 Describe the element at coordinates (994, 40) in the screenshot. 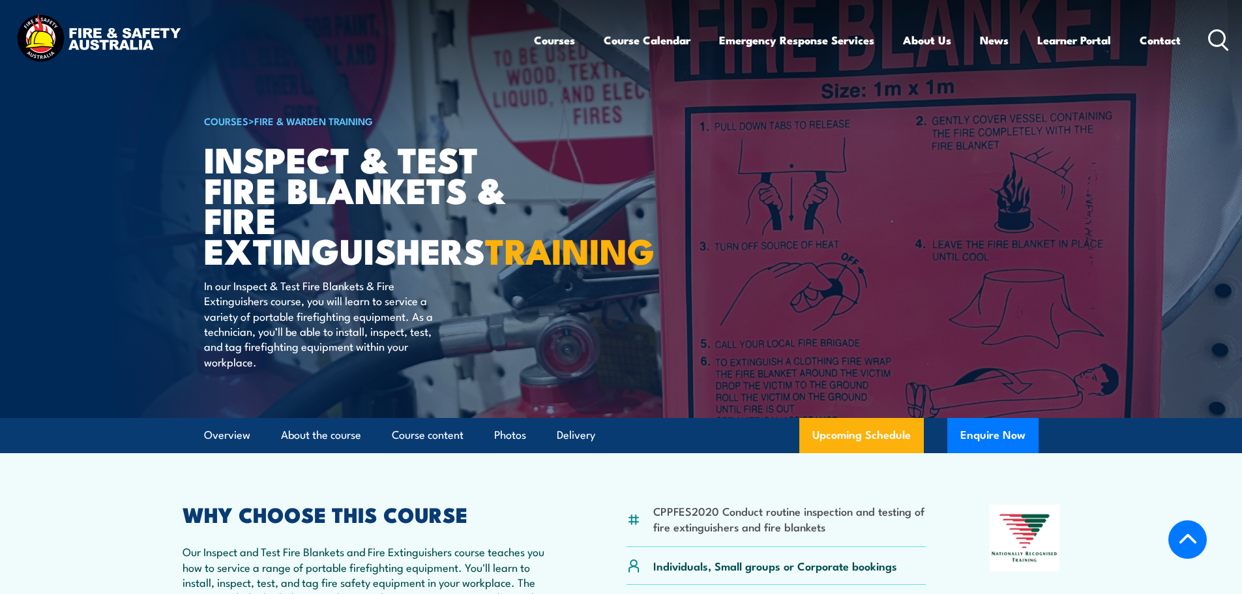

I see `a: News` at that location.